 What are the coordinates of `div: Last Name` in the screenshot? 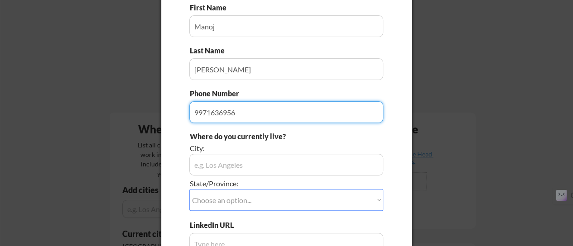 It's located at (211, 51).